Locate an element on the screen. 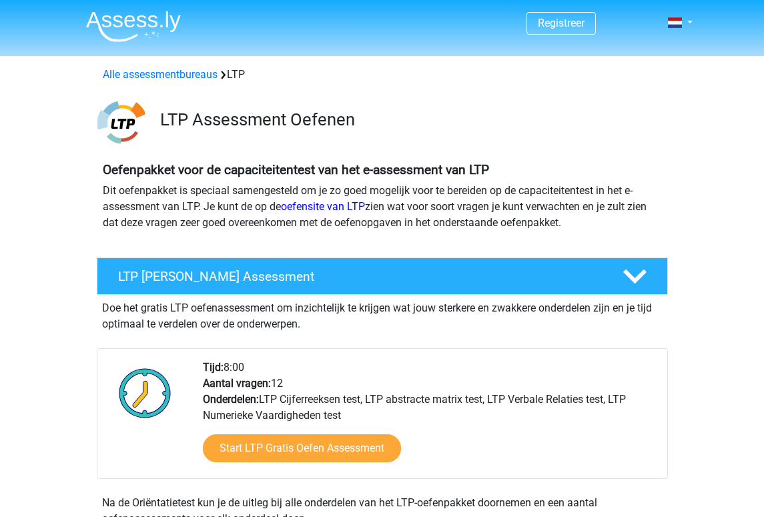 The width and height of the screenshot is (764, 517). b: Tijd: is located at coordinates (213, 367).